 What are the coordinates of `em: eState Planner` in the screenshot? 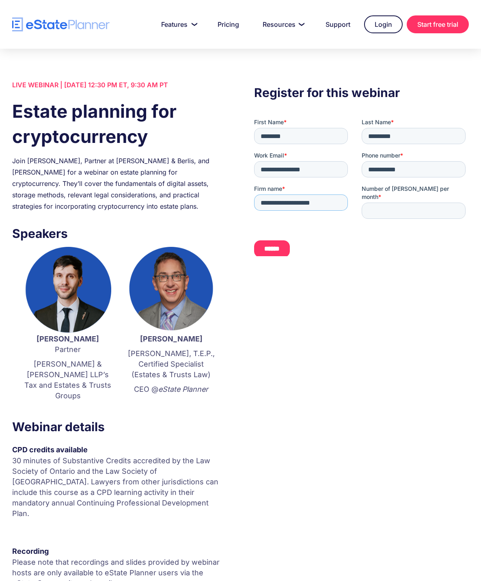 It's located at (183, 389).